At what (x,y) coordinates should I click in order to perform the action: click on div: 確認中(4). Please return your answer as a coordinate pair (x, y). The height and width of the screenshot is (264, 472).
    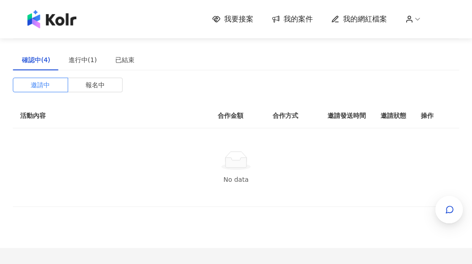
    Looking at the image, I should click on (36, 60).